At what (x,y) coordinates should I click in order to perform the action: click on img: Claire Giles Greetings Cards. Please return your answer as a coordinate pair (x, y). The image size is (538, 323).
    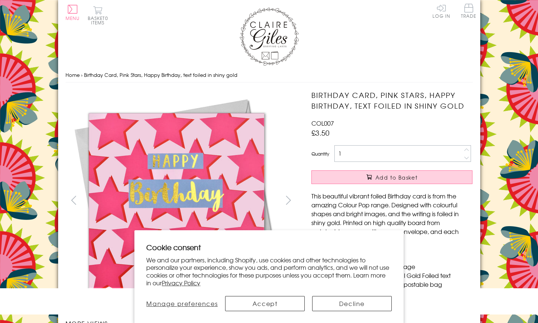
    Looking at the image, I should click on (269, 37).